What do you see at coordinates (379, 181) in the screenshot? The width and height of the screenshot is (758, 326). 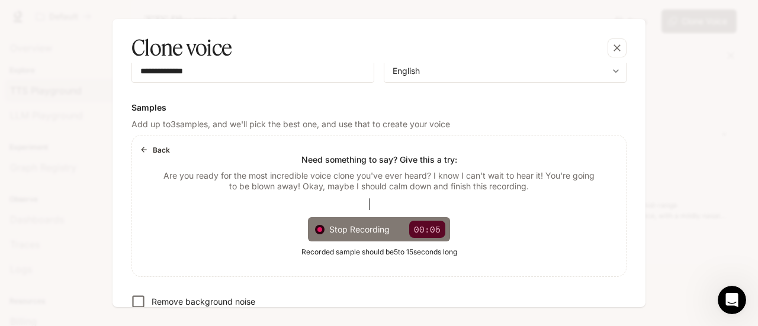 I see `p: Are you ready for the most incredible voice clone you've ever heard? I know I can't wait to hear ...` at bounding box center [379, 181].